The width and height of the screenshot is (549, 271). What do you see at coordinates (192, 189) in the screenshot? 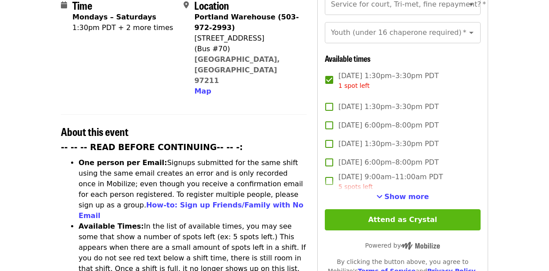
I see `li: Signups submitted for the same shift using the same email creates an error and is only recorded o...` at bounding box center [192, 189].